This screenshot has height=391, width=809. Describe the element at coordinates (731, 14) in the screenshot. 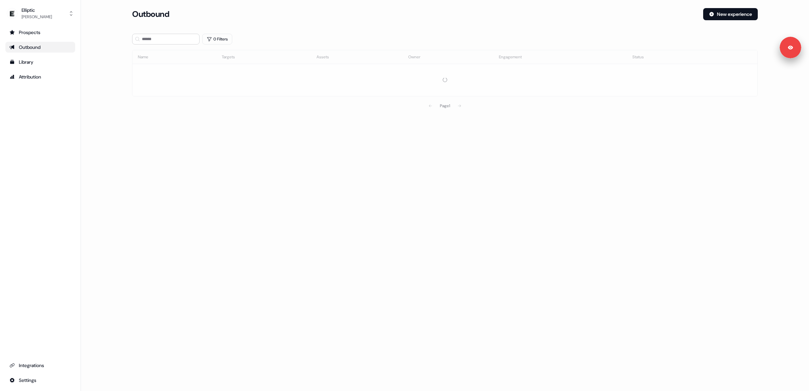

I see `button: New experience` at that location.